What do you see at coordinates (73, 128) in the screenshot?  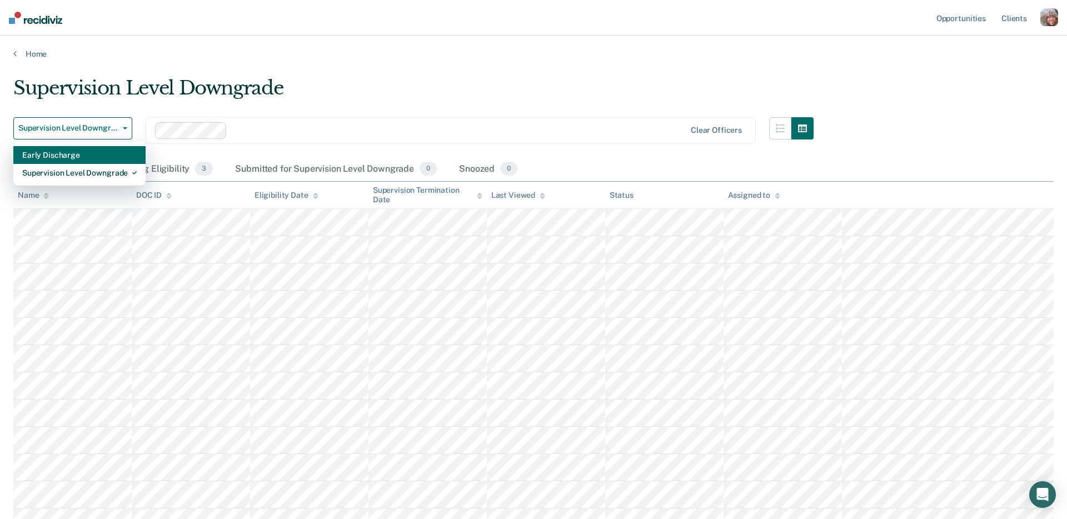 I see `button: Supervision Level Downgrade` at bounding box center [73, 128].